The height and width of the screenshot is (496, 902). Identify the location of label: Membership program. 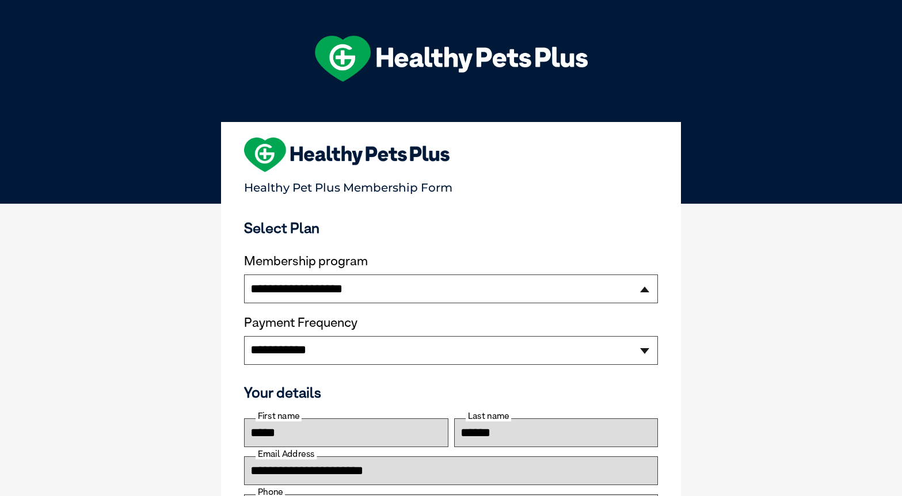
(451, 261).